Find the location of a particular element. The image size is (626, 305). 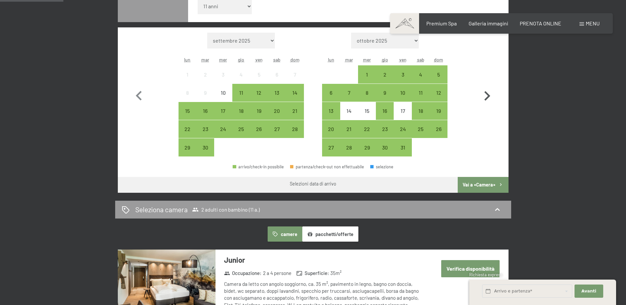

div: Fri Sep 19 2025 is located at coordinates (259, 111).